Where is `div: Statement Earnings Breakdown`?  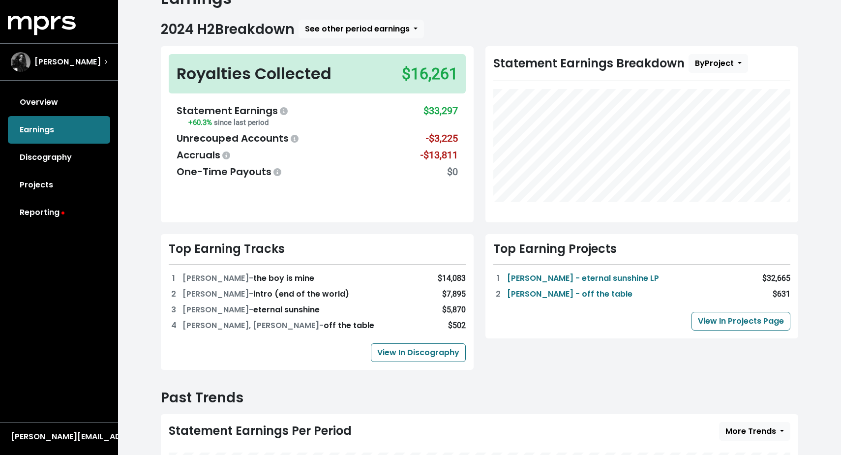
div: Statement Earnings Breakdown is located at coordinates (642, 63).